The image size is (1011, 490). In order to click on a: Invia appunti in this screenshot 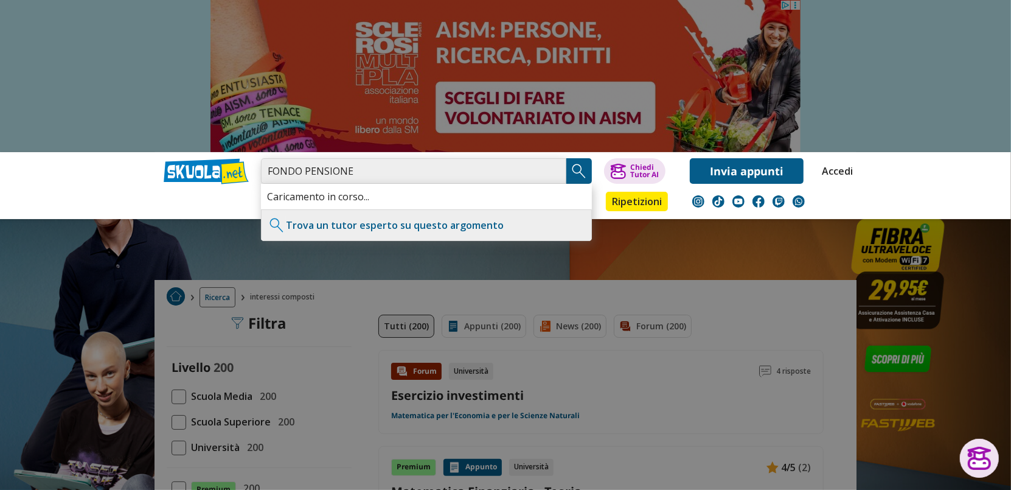, I will do `click(746, 171)`.